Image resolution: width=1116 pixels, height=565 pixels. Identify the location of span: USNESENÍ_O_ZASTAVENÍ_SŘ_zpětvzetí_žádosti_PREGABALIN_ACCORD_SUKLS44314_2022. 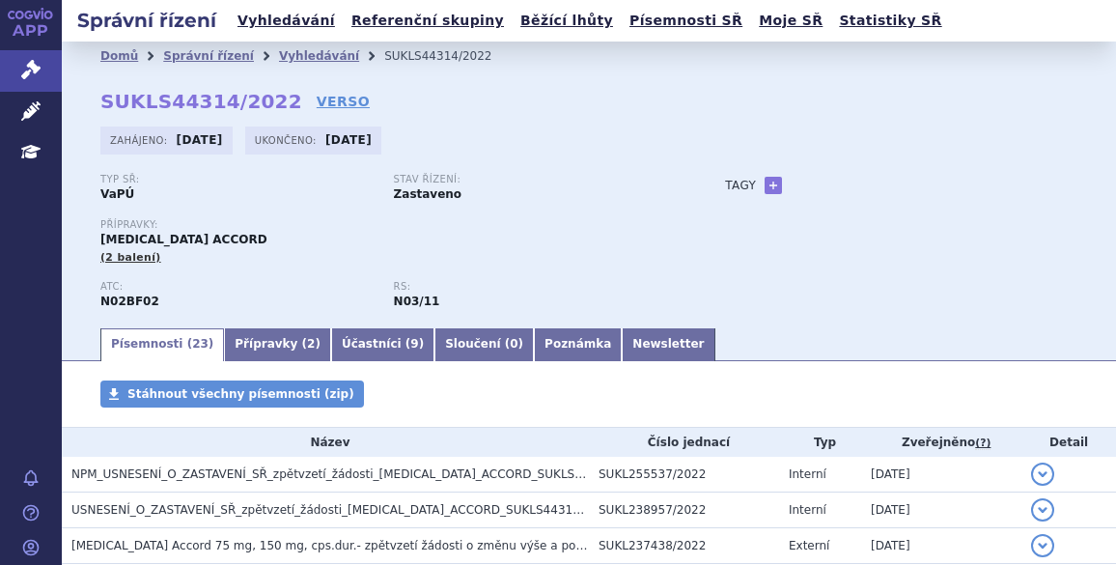
(343, 510).